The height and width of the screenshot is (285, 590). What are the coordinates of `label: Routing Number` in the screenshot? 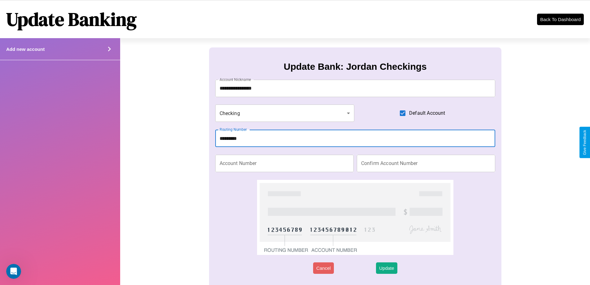 It's located at (233, 129).